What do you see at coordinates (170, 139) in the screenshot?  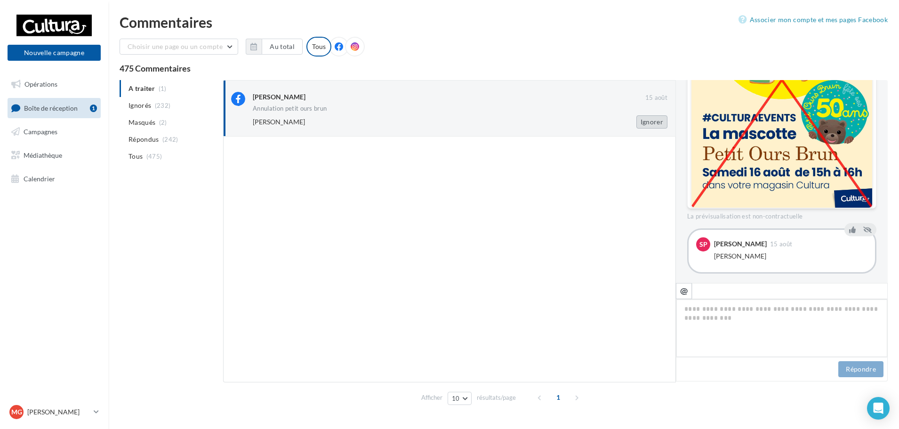 I see `span: (242)` at bounding box center [170, 139].